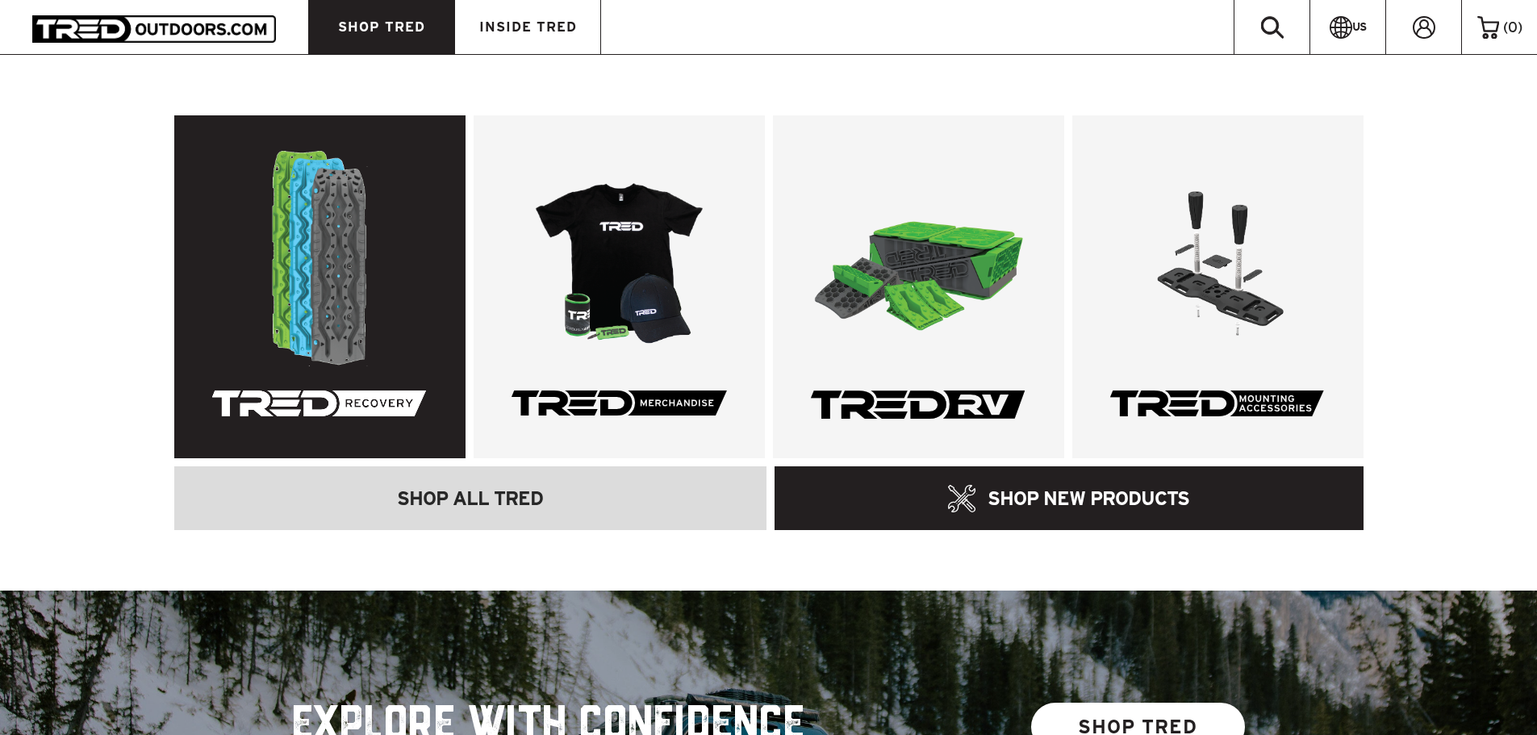  I want to click on a: SHOP ALL TRED, so click(470, 498).